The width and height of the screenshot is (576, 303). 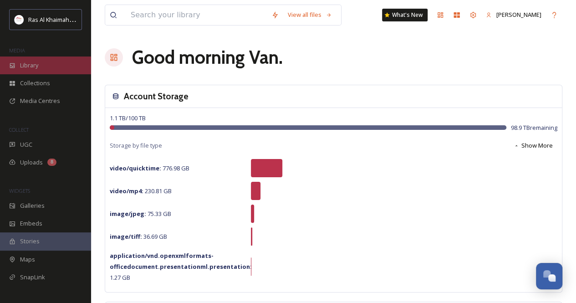 I want to click on span: COLLECT, so click(x=19, y=129).